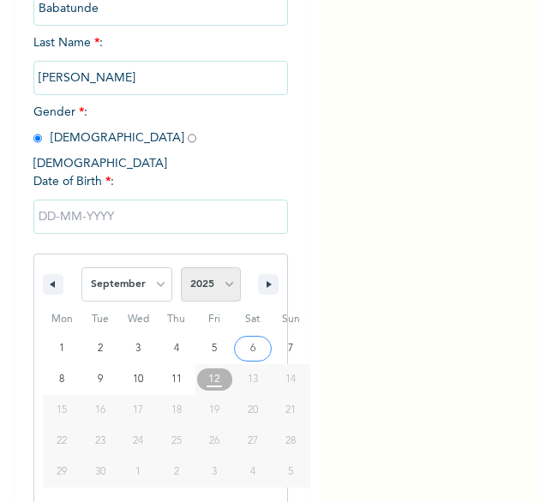  I want to click on span: 12, so click(214, 379).